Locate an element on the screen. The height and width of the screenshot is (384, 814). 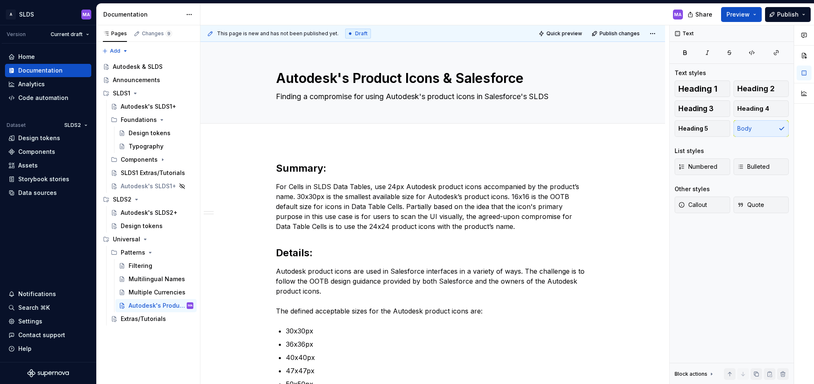
div: Storybook stories is located at coordinates (44, 179).